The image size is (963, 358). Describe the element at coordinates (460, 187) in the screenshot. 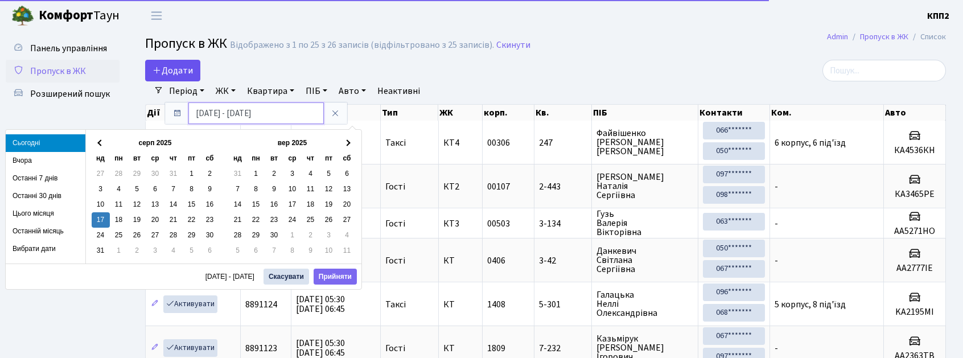

I see `span: КТ2` at that location.